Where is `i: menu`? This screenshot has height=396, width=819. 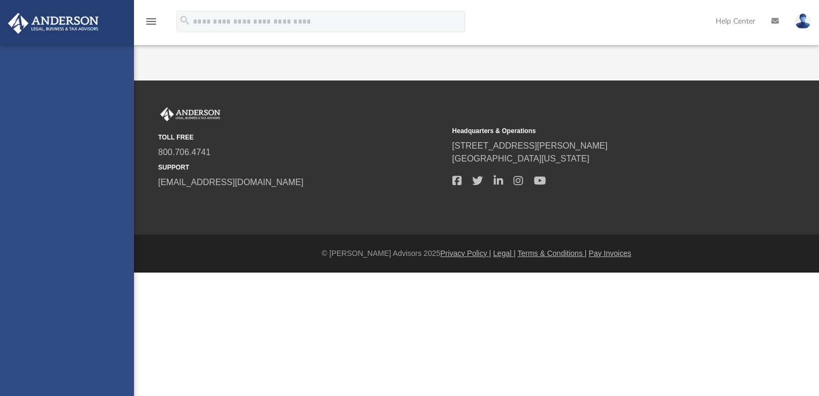 i: menu is located at coordinates (151, 21).